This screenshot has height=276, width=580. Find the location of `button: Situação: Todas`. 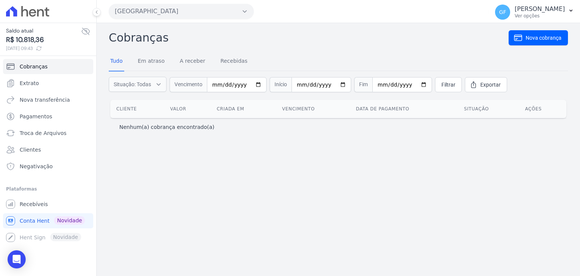

button: Situação: Todas is located at coordinates (138, 84).